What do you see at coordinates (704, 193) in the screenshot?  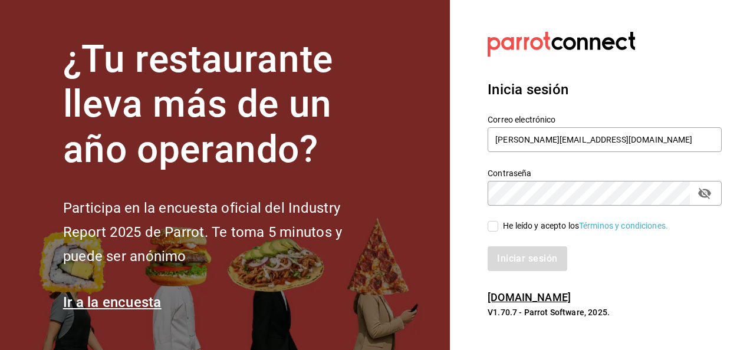 I see `button: passwordField` at bounding box center [704, 193].